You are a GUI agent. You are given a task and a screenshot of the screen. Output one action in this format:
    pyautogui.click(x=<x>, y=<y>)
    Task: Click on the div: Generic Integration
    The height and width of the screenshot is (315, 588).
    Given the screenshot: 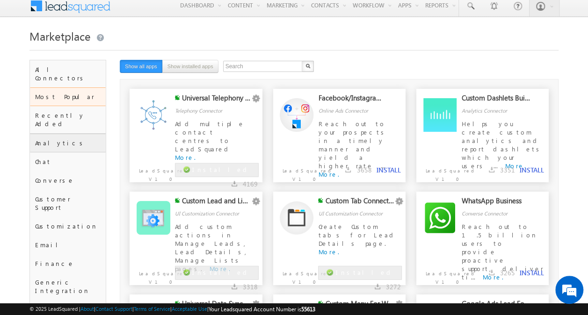 What is the action you would take?
    pyautogui.click(x=68, y=287)
    